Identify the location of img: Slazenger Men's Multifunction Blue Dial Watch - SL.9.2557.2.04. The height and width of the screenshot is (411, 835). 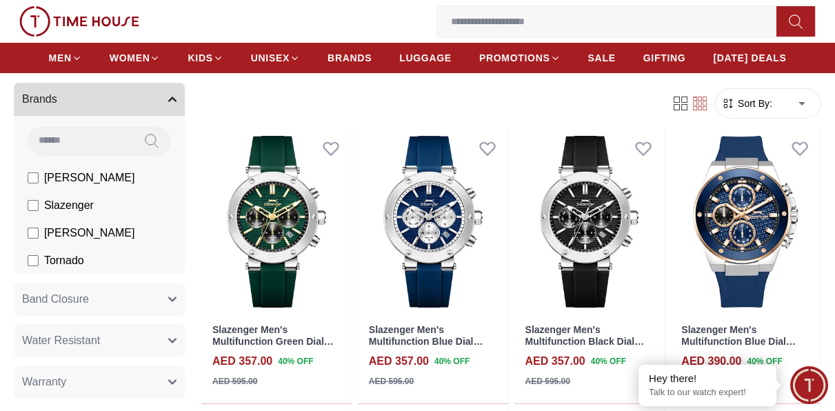
(745, 221).